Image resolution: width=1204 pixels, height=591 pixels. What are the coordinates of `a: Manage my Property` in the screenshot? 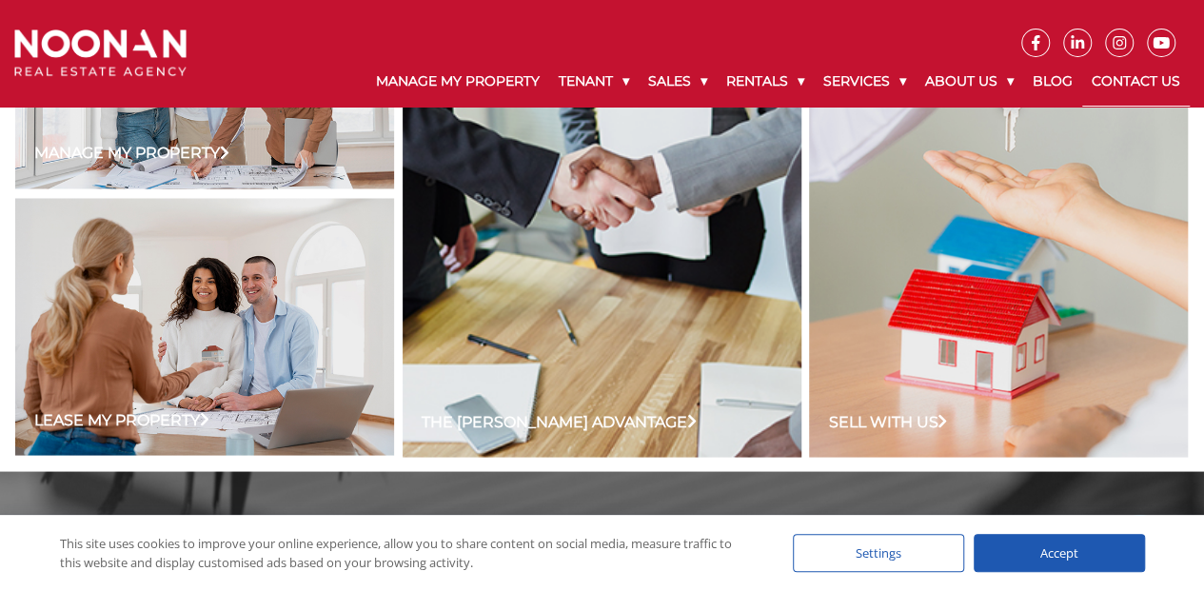 It's located at (131, 153).